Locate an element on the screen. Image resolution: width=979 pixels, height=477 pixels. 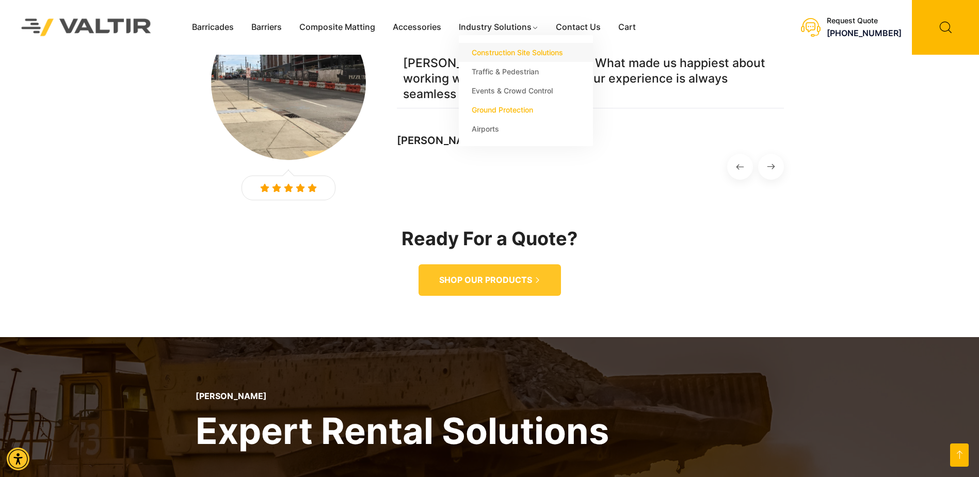
a: Accessories is located at coordinates (417, 27).